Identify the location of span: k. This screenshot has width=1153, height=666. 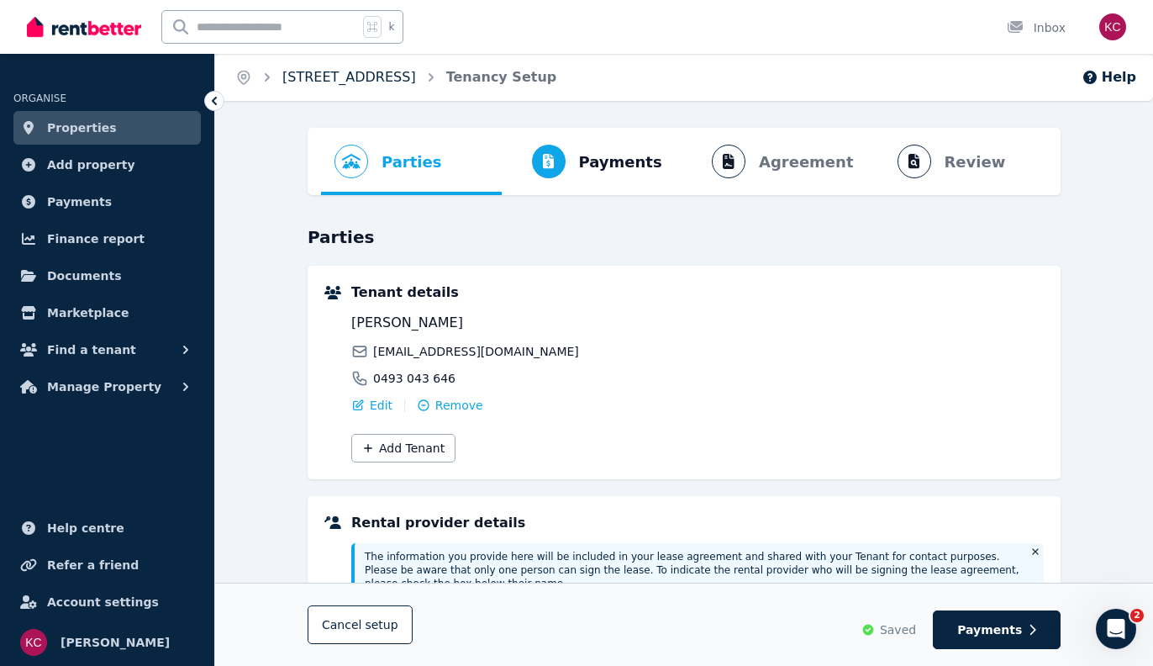
(391, 27).